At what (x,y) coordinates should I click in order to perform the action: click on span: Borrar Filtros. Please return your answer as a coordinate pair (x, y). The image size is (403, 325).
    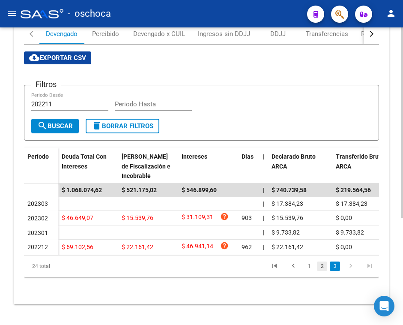
    Looking at the image, I should click on (123, 126).